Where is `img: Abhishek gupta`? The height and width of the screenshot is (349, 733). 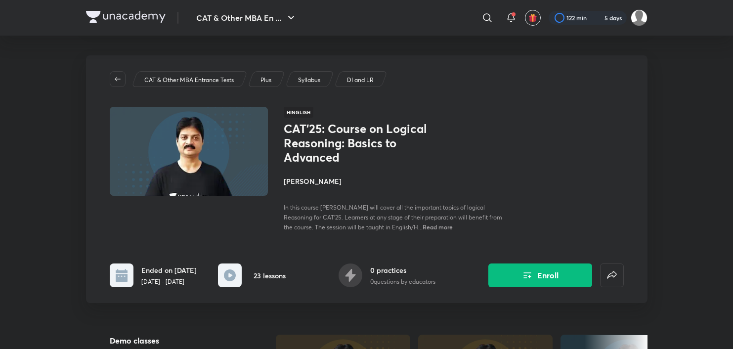 img: Abhishek gupta is located at coordinates (639, 18).